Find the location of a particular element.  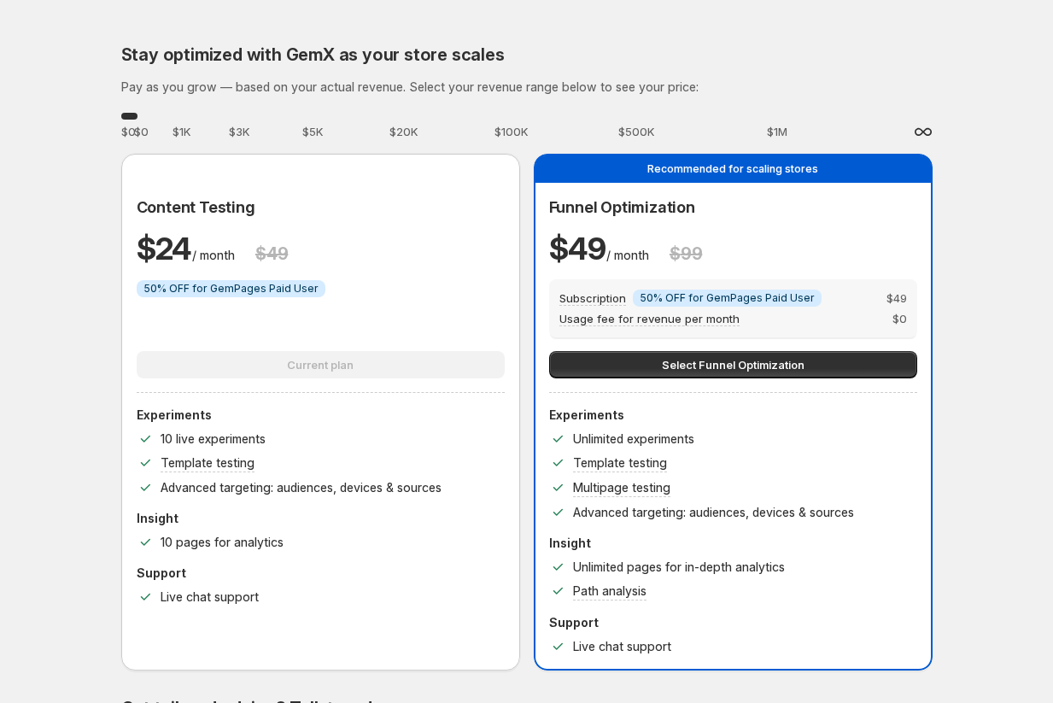

p: 10 pages for analytics is located at coordinates (222, 543).